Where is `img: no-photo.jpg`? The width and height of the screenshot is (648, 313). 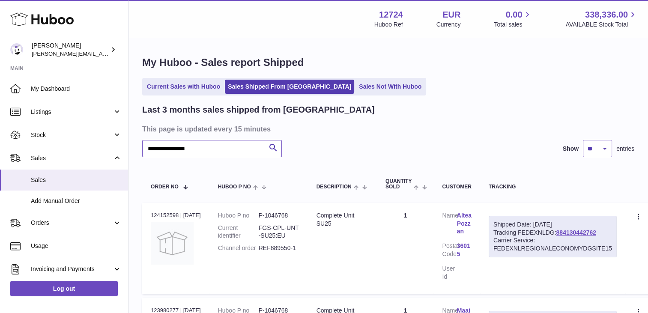 img: no-photo.jpg is located at coordinates (172, 243).